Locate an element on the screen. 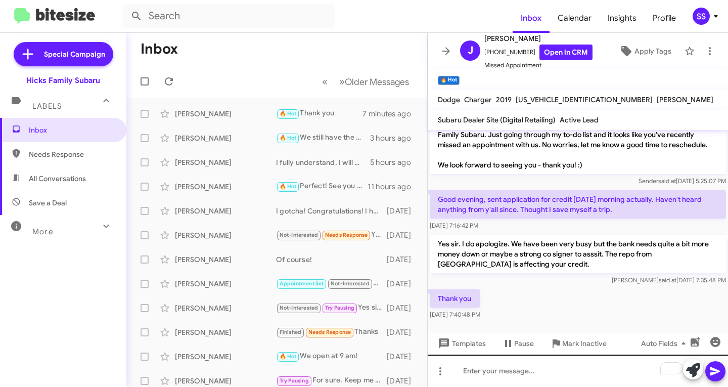  div: I fully understand. I will make sure to keep an eye out for one with Electric seats for you! If i... is located at coordinates (323, 162).